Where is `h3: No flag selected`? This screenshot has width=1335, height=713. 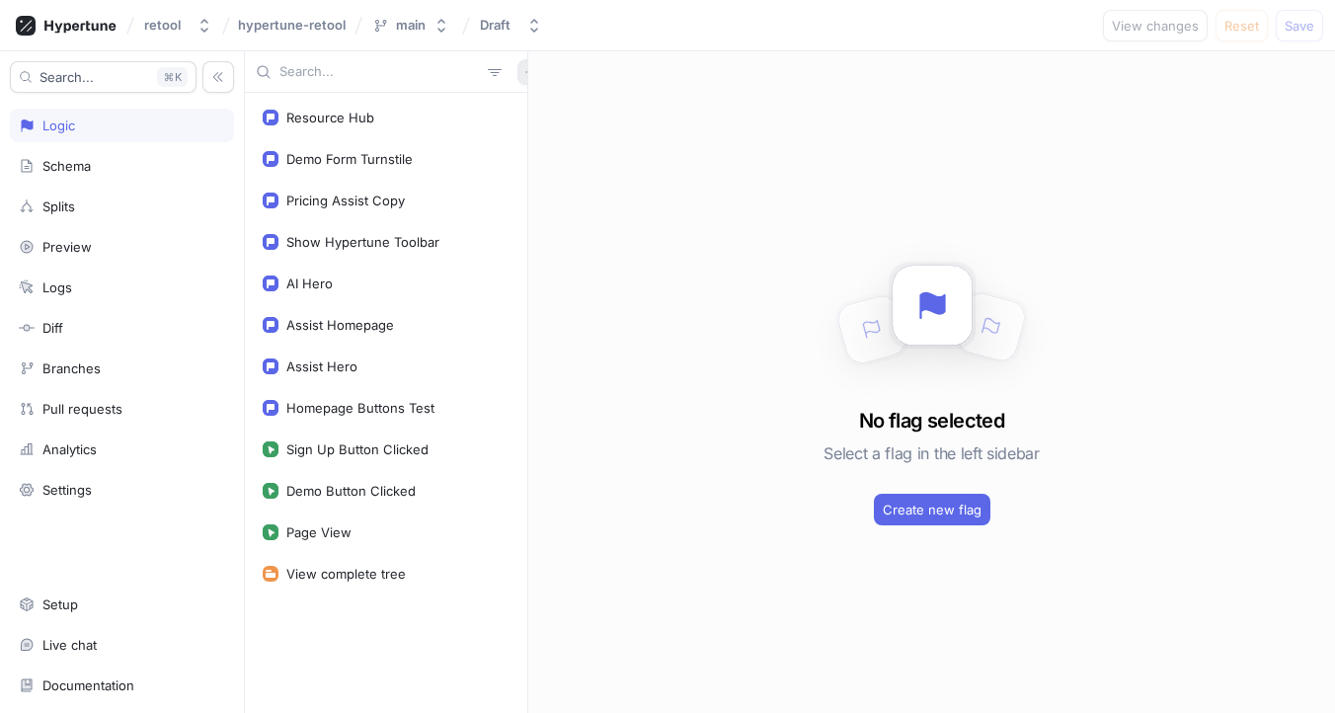 h3: No flag selected is located at coordinates (931, 421).